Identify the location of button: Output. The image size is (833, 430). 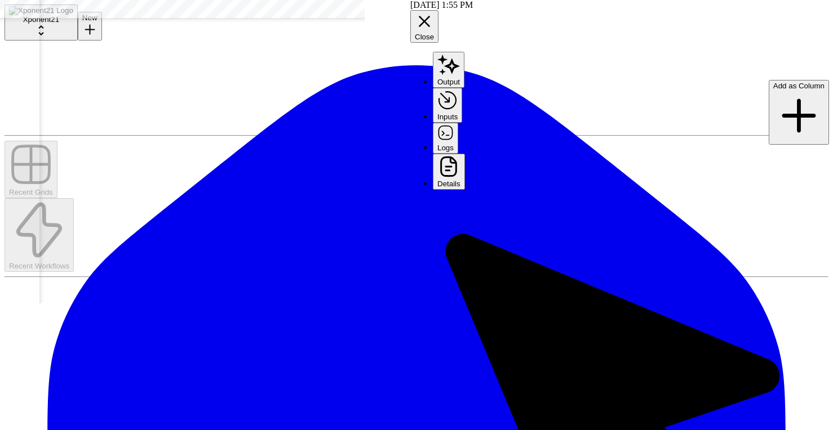
(449, 70).